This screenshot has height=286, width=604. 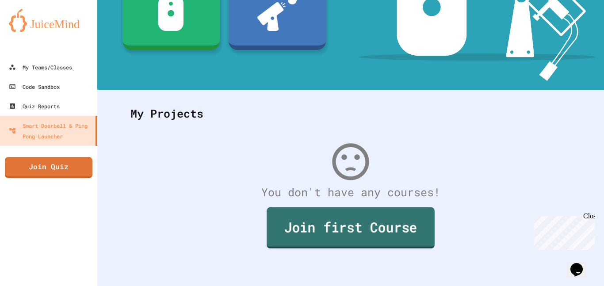 I want to click on div: Chat with us now!Close, so click(x=32, y=30).